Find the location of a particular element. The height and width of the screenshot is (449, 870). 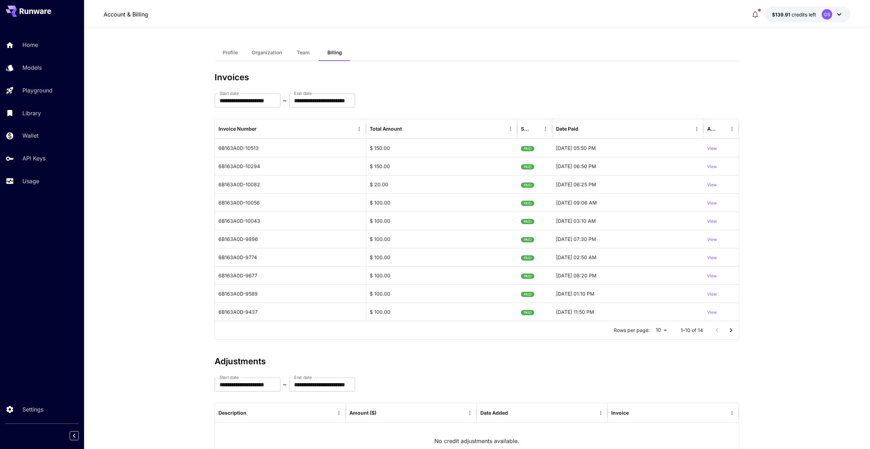

div: Status is located at coordinates (526, 129).